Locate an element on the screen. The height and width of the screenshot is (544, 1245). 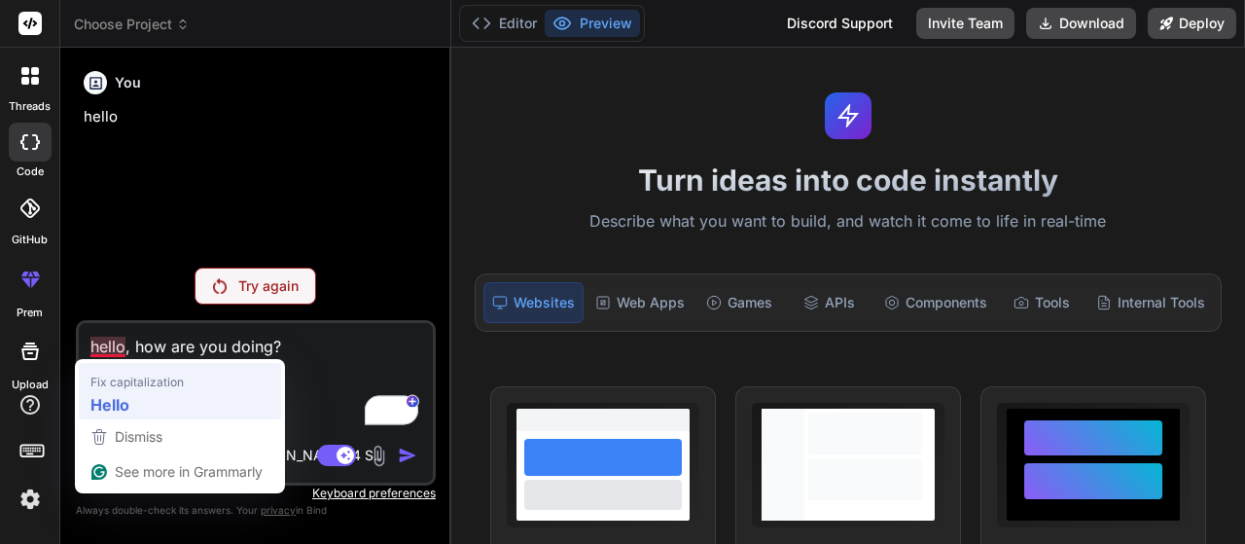
div: Internal Tools is located at coordinates (1151, 303).